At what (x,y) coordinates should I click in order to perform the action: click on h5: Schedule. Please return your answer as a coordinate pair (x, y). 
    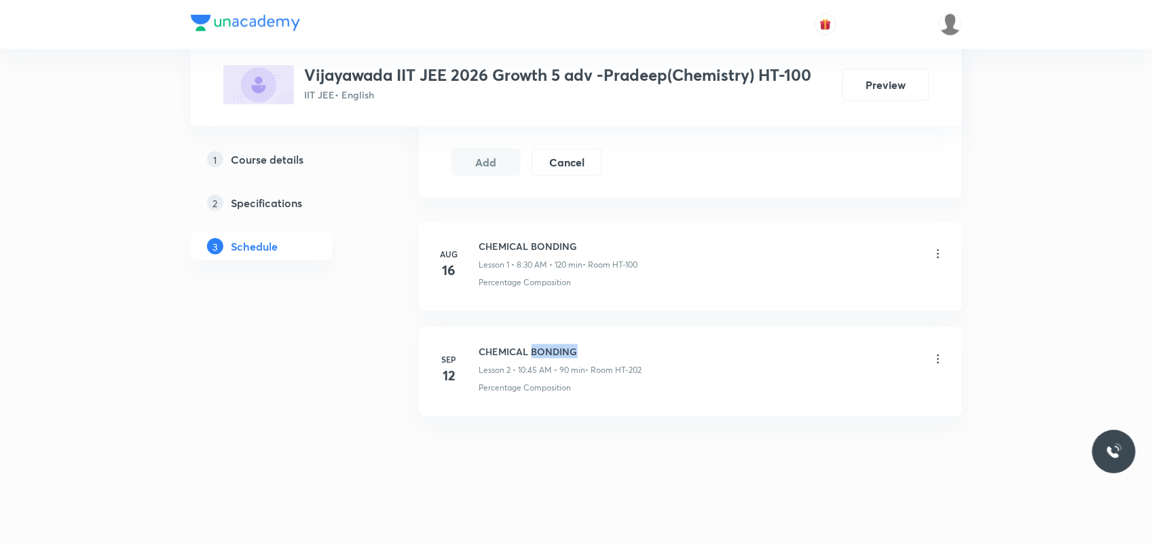
    Looking at the image, I should click on (255, 247).